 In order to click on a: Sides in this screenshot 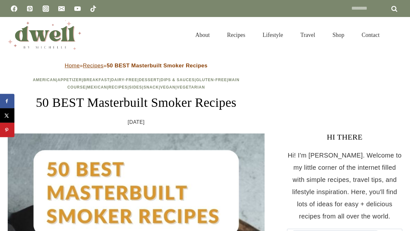, I will do `click(135, 87)`.